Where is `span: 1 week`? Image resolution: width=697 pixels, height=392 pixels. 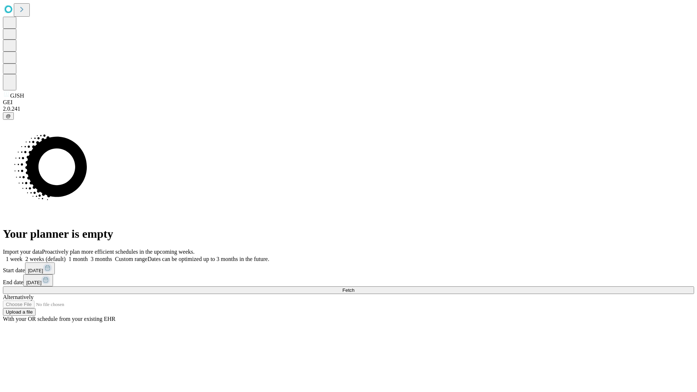 span: 1 week is located at coordinates (14, 259).